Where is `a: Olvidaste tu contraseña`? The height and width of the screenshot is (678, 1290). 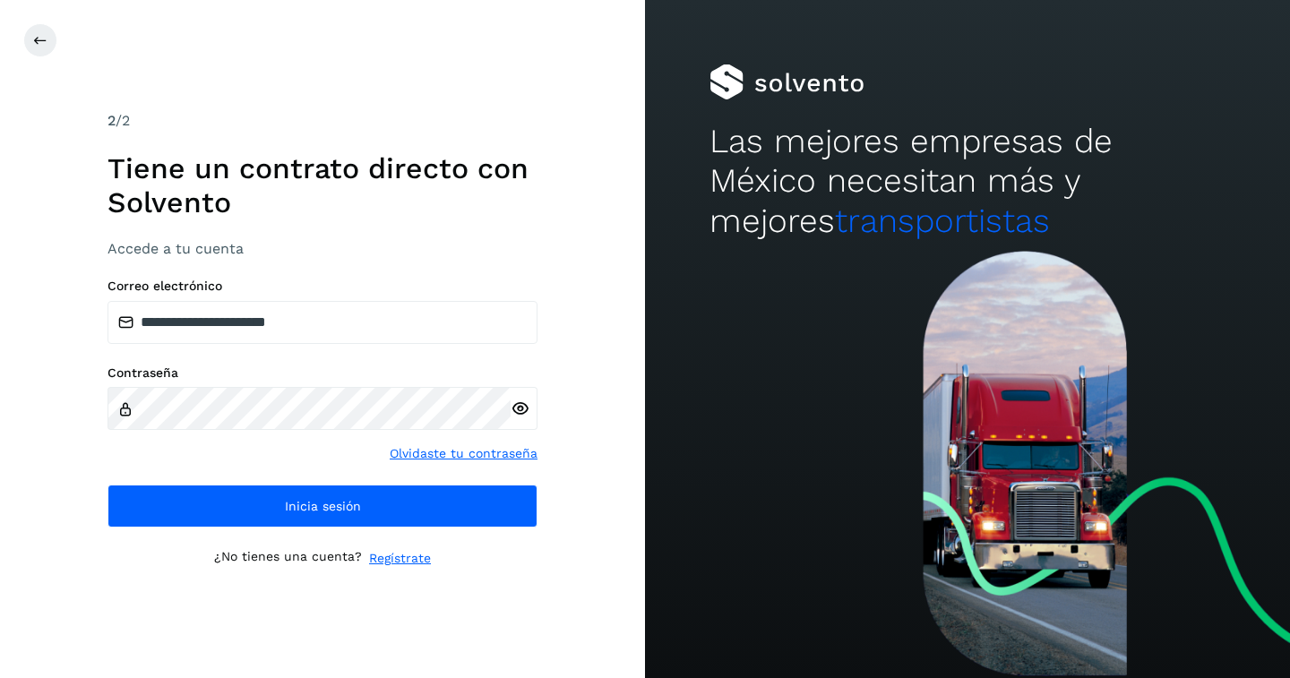
a: Olvidaste tu contraseña is located at coordinates (463, 453).